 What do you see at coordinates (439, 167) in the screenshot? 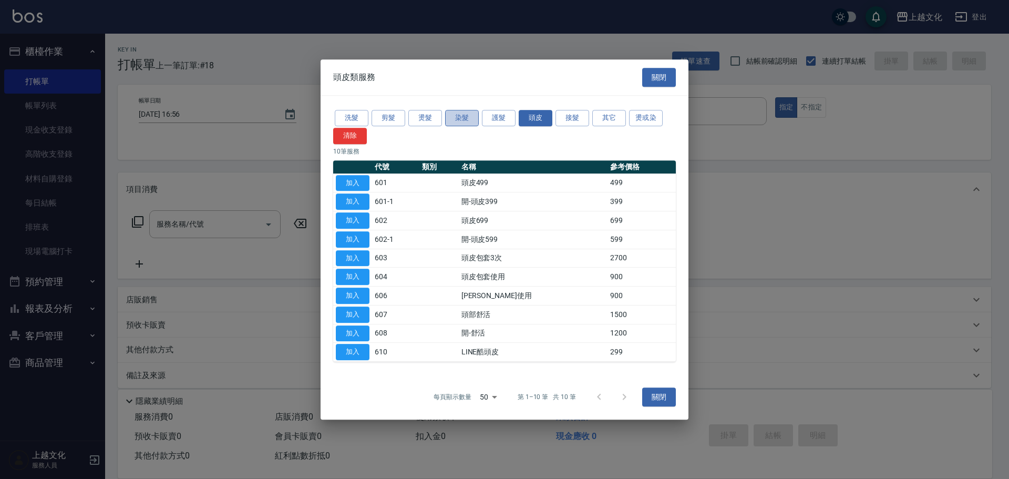
I see `th: 類別` at bounding box center [439, 167].